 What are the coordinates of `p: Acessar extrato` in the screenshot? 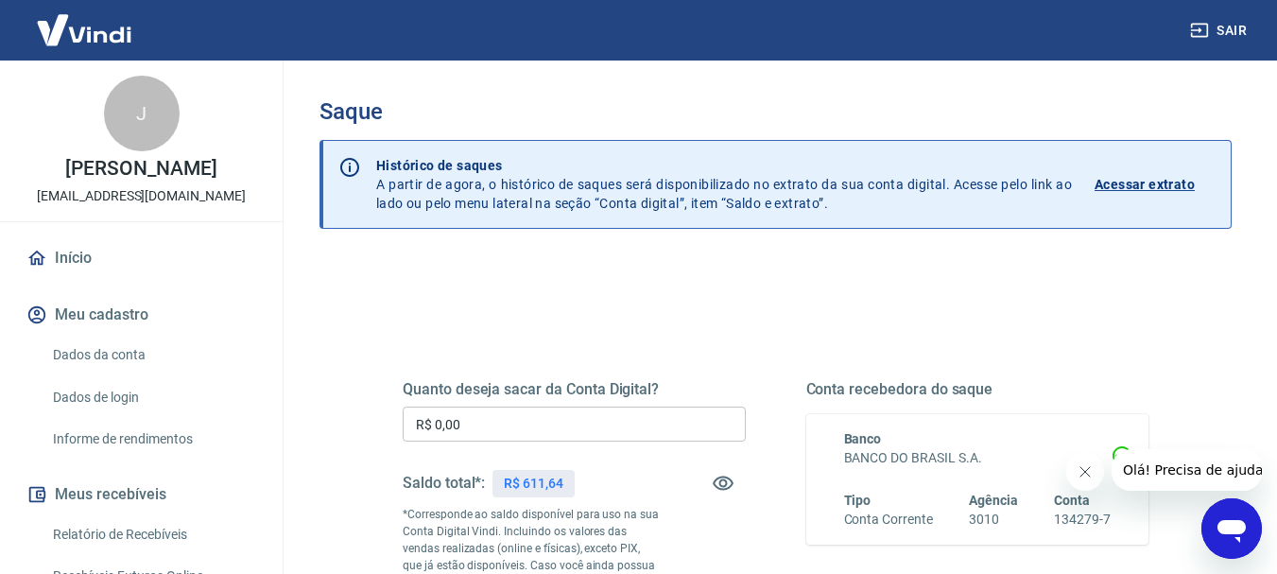 It's located at (1145, 184).